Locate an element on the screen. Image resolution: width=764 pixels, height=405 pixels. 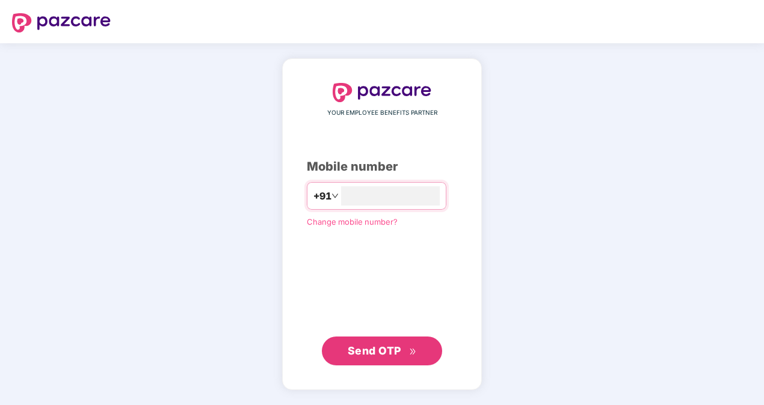
span: YOUR EMPLOYEE BENEFITS PARTNER is located at coordinates (382, 113).